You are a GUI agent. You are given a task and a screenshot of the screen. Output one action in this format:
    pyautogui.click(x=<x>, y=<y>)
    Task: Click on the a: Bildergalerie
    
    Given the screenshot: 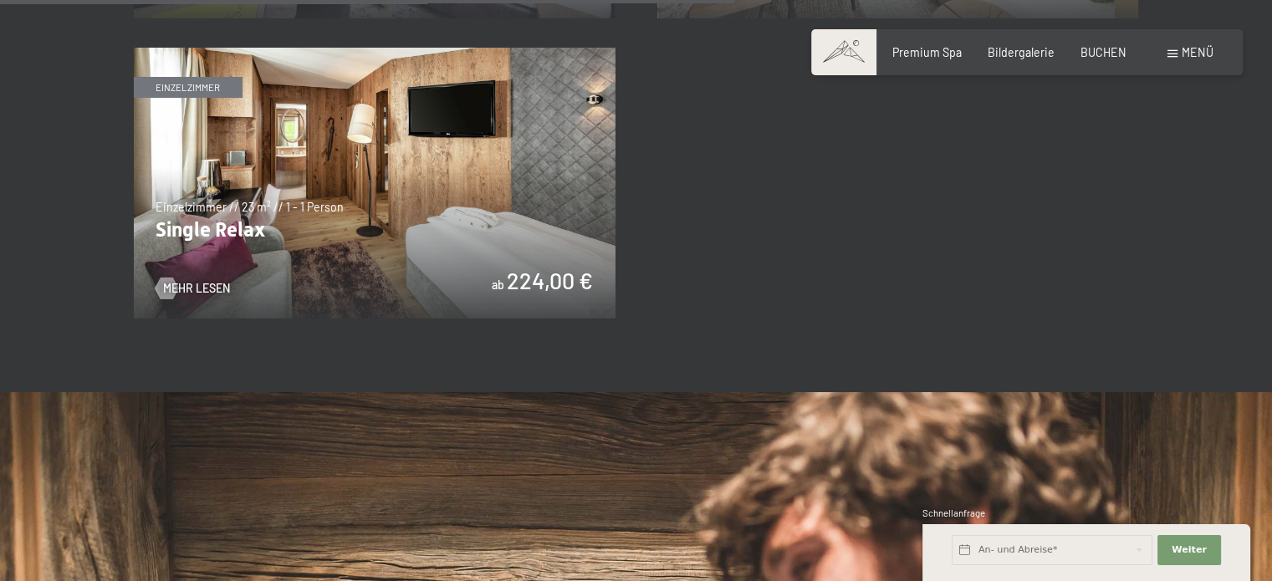 What is the action you would take?
    pyautogui.click(x=1021, y=52)
    